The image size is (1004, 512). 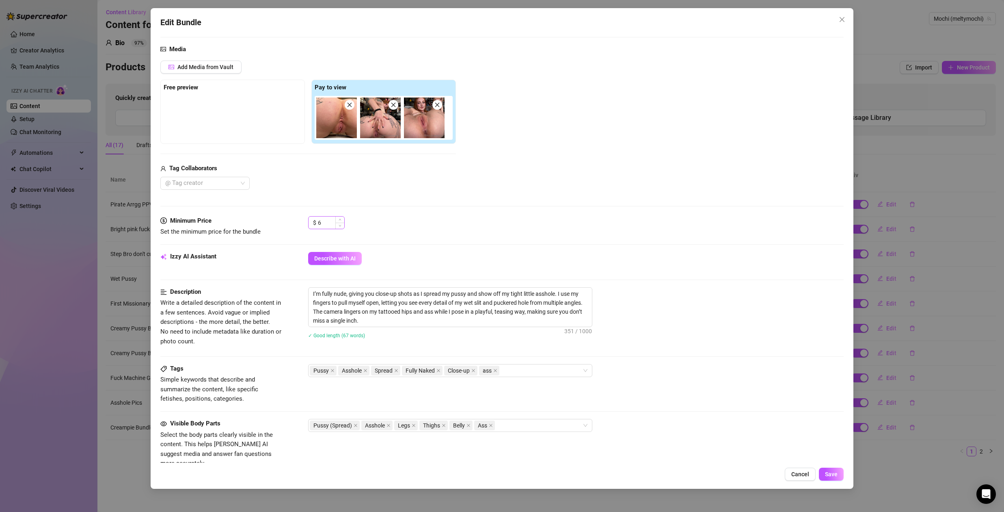 What do you see at coordinates (340, 225) in the screenshot?
I see `span: Decrease Value` at bounding box center [340, 225].